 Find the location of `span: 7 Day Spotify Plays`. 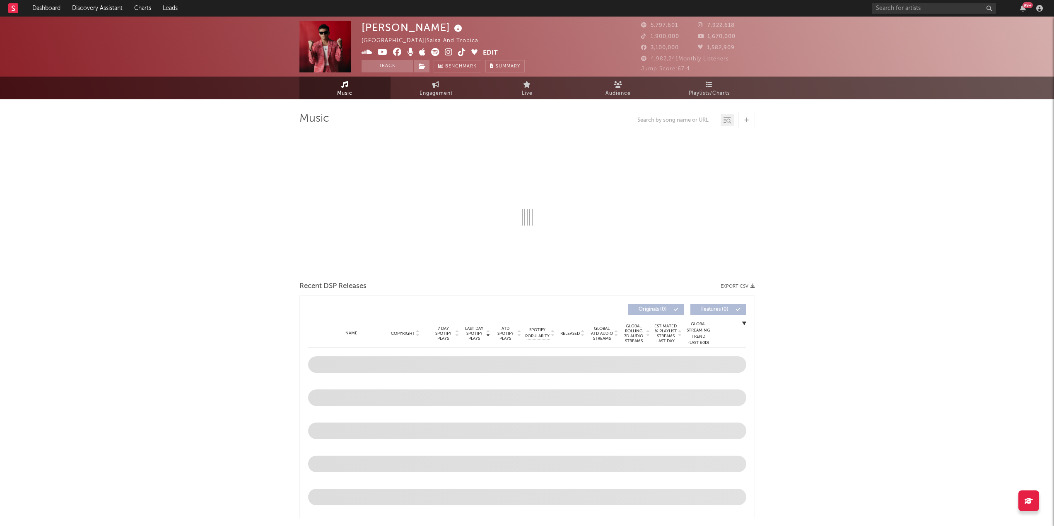

span: 7 Day Spotify Plays is located at coordinates (443, 334).